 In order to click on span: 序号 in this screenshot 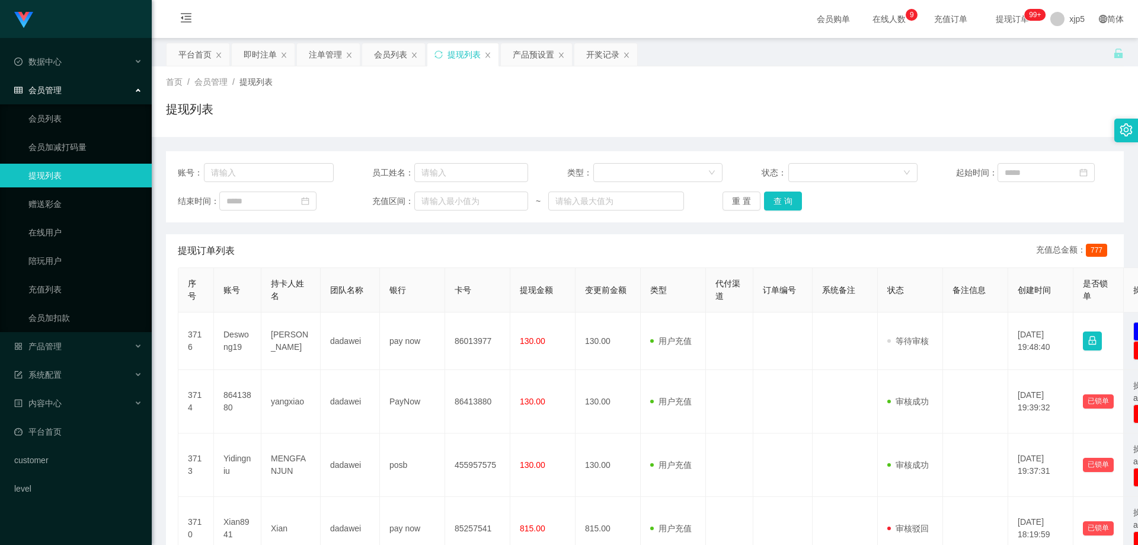, I will do `click(192, 289)`.